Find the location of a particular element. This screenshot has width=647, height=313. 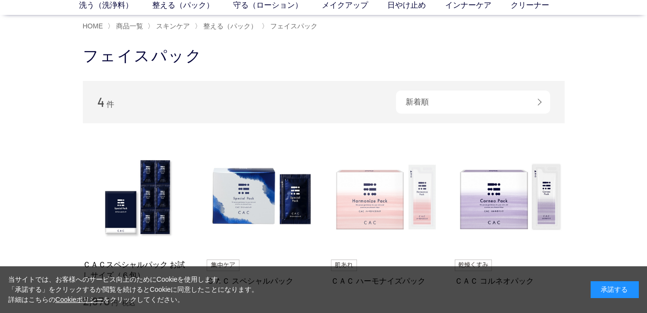

div: 当サイトでは、お客様へのサービス向上のためにCookieを使用します。 「承諾する」をクリックするか閲覧を続けるとCookieに同意したことになります。 詳細はこちらの をクリックしてください。 is located at coordinates (133, 290).